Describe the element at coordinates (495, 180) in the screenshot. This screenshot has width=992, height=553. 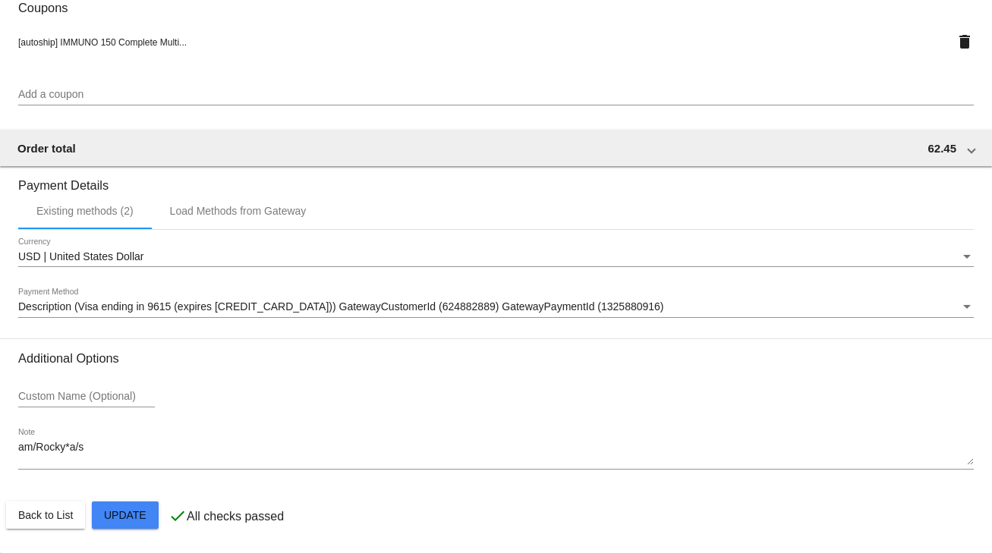
I see `h3: Payment Details` at that location.